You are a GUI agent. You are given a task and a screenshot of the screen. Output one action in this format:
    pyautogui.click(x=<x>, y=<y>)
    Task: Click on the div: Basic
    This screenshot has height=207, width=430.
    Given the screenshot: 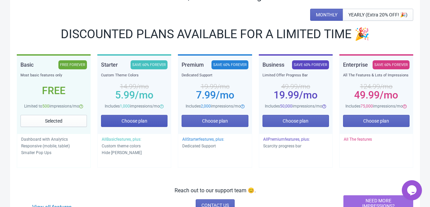 What is the action you would take?
    pyautogui.click(x=27, y=65)
    